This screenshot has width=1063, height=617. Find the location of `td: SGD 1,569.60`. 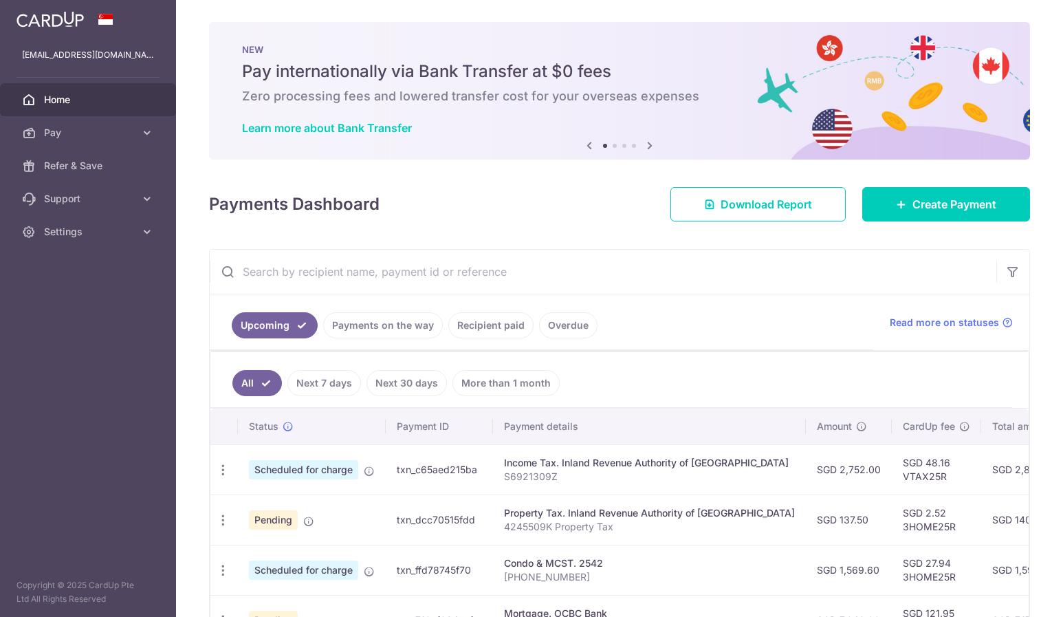

td: SGD 1,569.60 is located at coordinates (848, 569).